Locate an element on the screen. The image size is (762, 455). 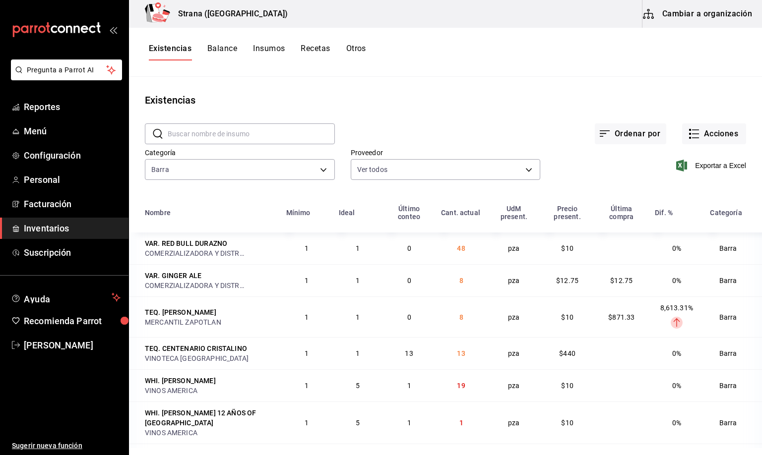
div: VAR. RED BULL DURAZNO is located at coordinates (186, 244).